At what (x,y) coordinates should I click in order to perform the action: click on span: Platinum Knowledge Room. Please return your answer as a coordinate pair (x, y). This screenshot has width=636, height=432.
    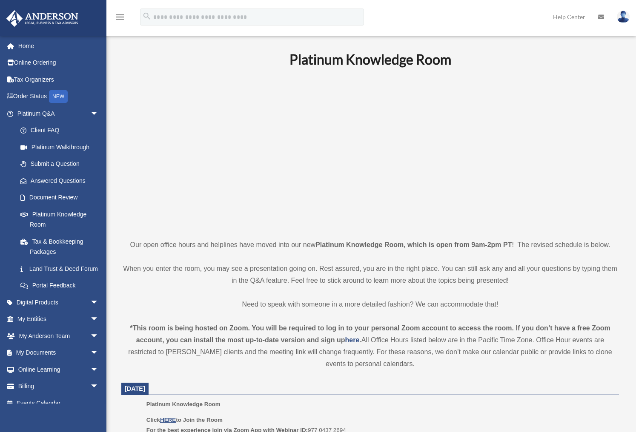
    Looking at the image, I should click on (183, 404).